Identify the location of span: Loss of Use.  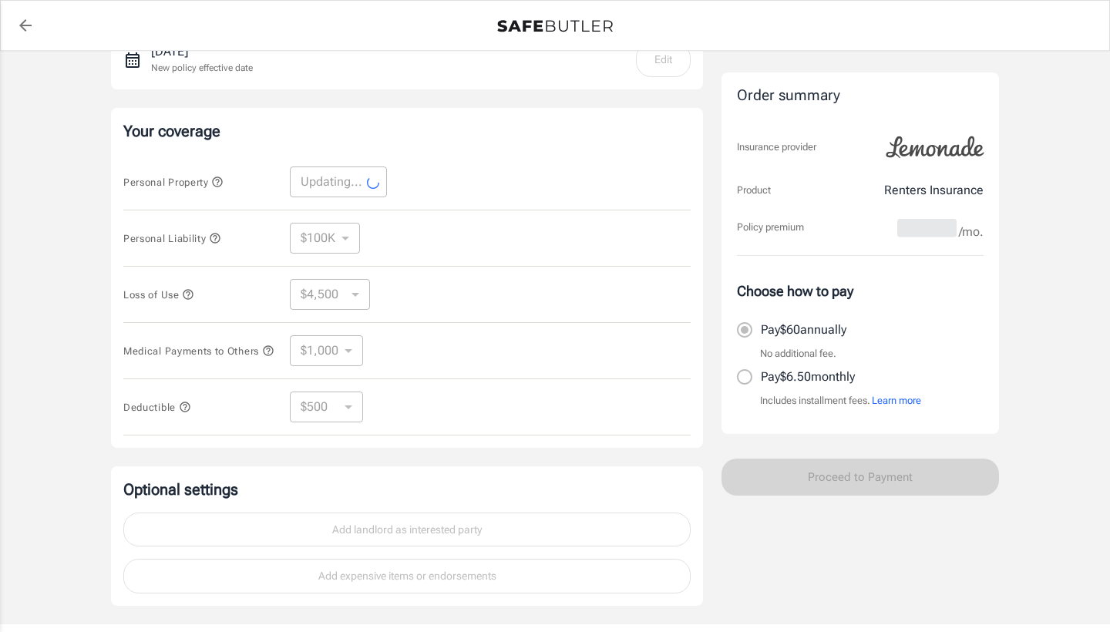
(159, 295).